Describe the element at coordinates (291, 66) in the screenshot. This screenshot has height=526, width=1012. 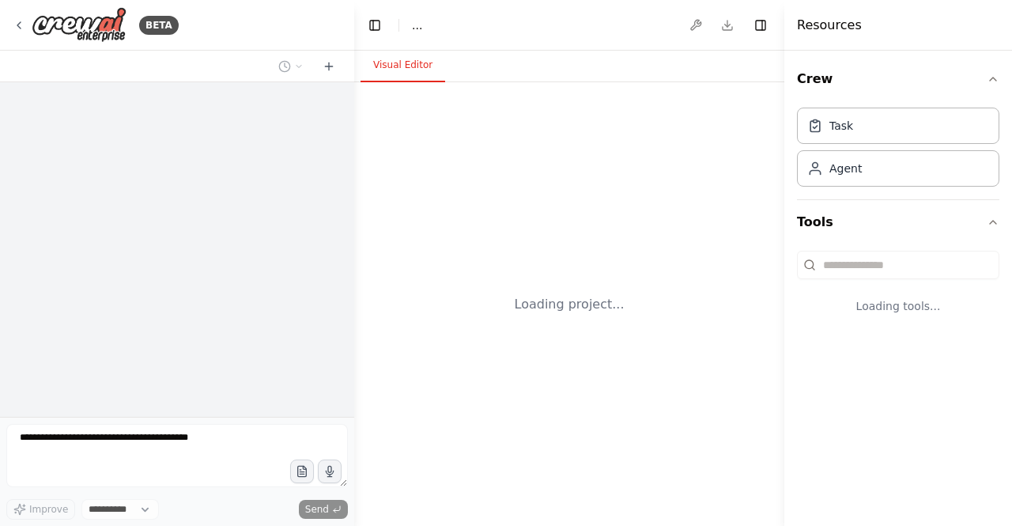
I see `button: Switch to previous chat` at that location.